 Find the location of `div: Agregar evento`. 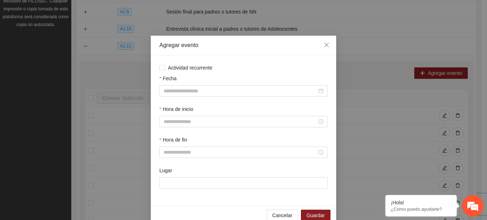

div: Agregar evento is located at coordinates (244, 45).